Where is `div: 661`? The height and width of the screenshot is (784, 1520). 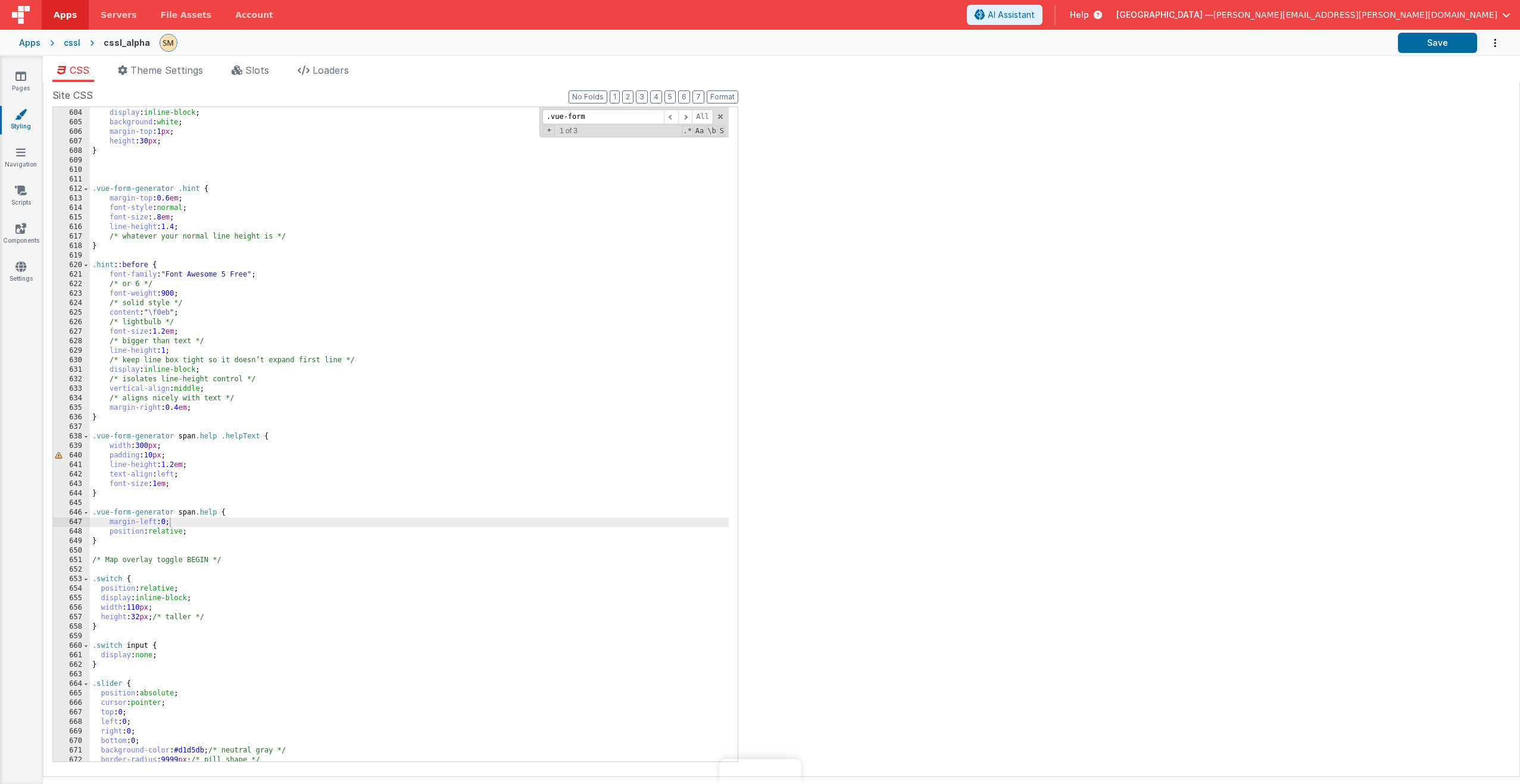 div: 661 is located at coordinates (72, 655).